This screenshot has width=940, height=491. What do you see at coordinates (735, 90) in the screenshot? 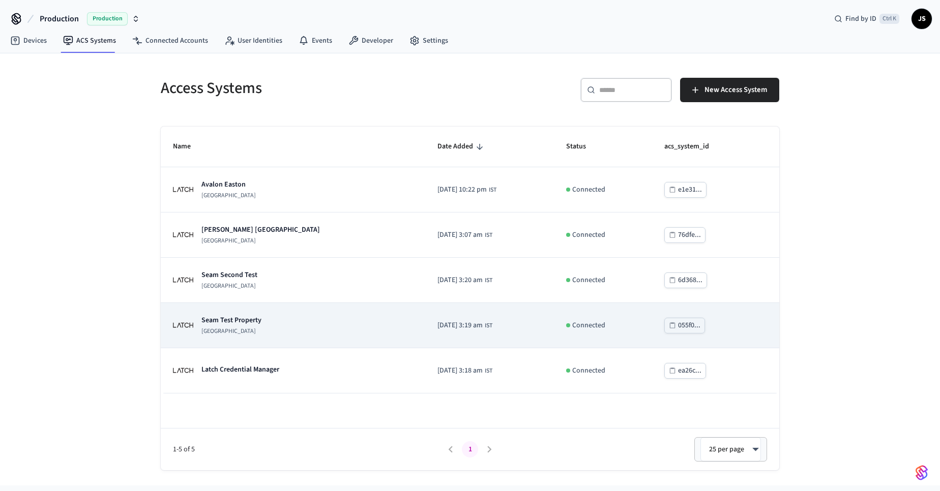
I see `span: New Access System` at bounding box center [735, 90].